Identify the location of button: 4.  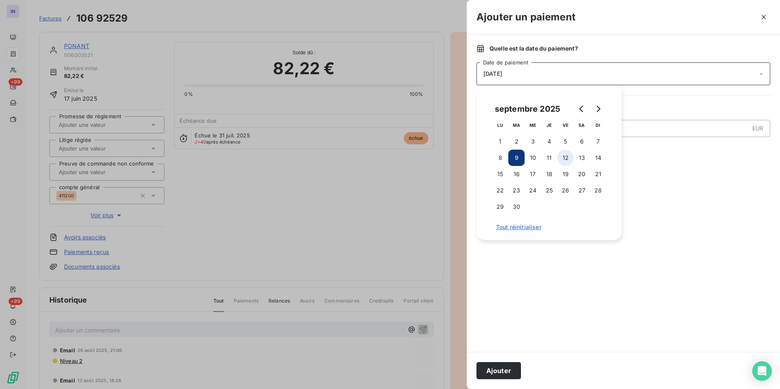
(549, 142).